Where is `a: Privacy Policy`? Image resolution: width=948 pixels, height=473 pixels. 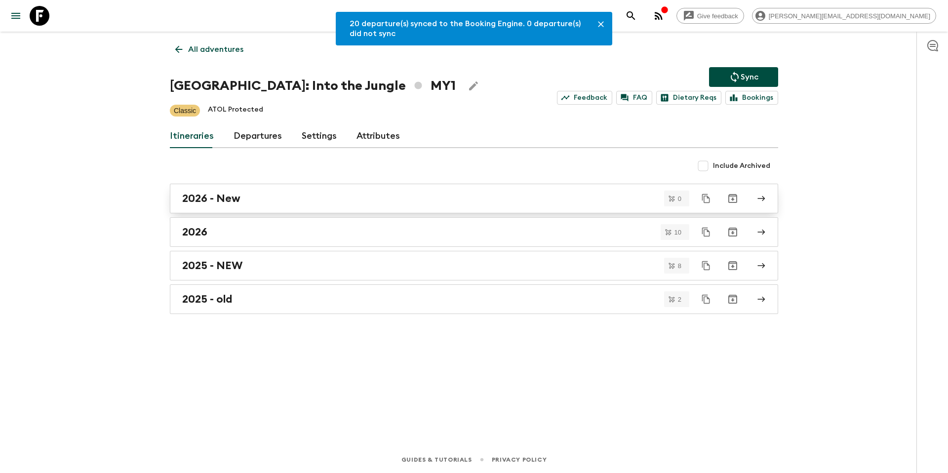 a: Privacy Policy is located at coordinates (519, 460).